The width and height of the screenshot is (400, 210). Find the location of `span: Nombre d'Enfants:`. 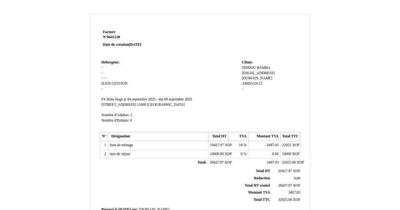

span: Nombre d'Enfants: is located at coordinates (115, 120).